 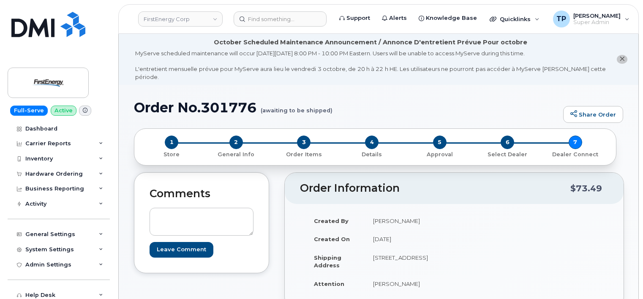 What do you see at coordinates (370, 42) in the screenshot?
I see `div: October Scheduled Maintenance Announcement / Annonce D'entretient Prévue Pour octobre` at bounding box center [370, 42].